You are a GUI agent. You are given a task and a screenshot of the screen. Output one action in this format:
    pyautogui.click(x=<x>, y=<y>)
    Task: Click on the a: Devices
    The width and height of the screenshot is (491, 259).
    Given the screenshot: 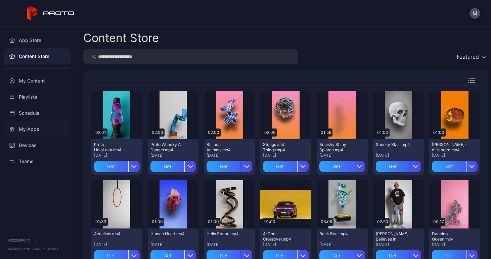 What is the action you would take?
    pyautogui.click(x=37, y=146)
    